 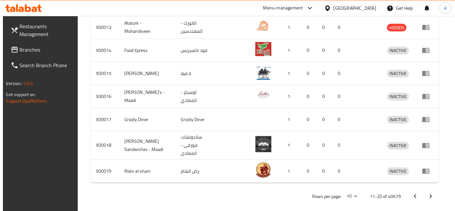 What do you see at coordinates (327, 196) in the screenshot?
I see `p: Rows per page:` at bounding box center [327, 196].